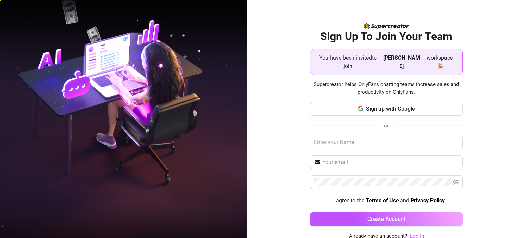 The image size is (526, 238). Describe the element at coordinates (386, 219) in the screenshot. I see `span: Create Account` at that location.